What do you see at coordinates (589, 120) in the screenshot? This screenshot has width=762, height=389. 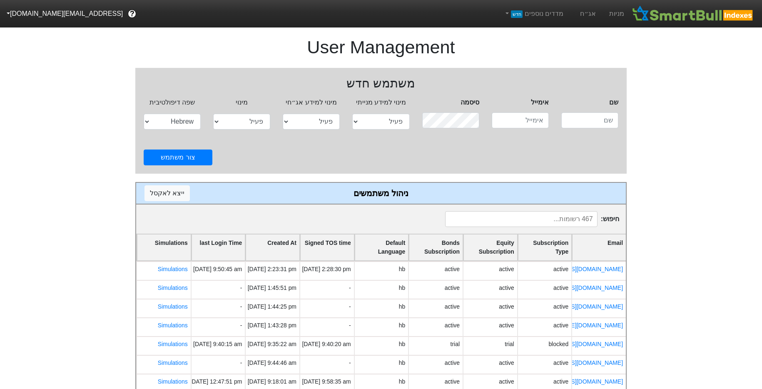 I see `input: שם` at bounding box center [589, 120].